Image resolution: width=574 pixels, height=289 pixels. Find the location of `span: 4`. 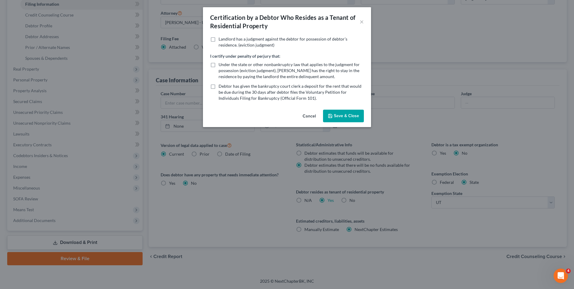

span: 4 is located at coordinates (569, 271).